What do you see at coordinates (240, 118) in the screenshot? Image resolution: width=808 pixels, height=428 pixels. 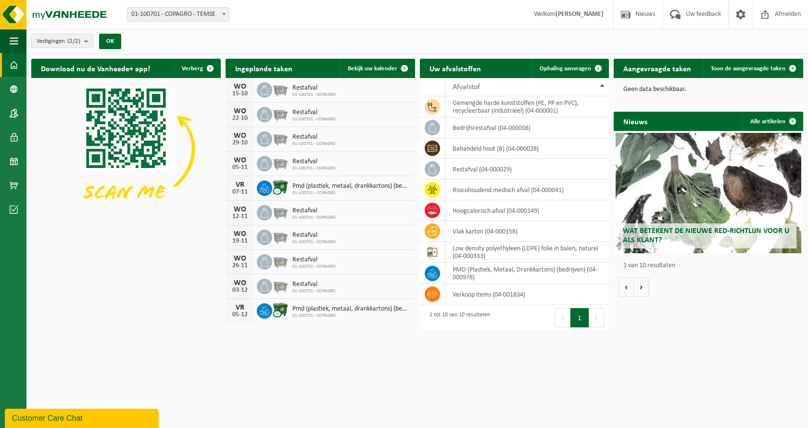 I see `div: 22-10` at bounding box center [240, 118].